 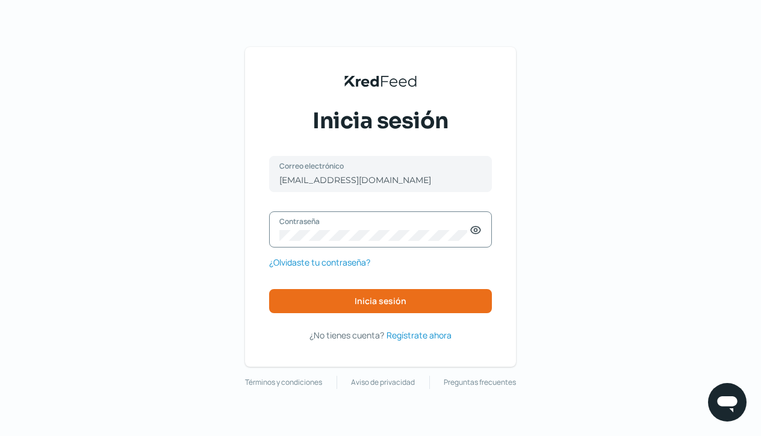 I want to click on span: Términos y condiciones, so click(x=283, y=382).